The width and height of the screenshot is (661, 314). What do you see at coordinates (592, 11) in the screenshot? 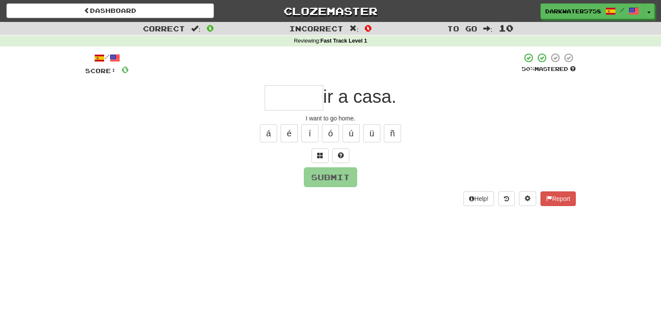
I see `a: DarkWater5758 /` at bounding box center [592, 11].